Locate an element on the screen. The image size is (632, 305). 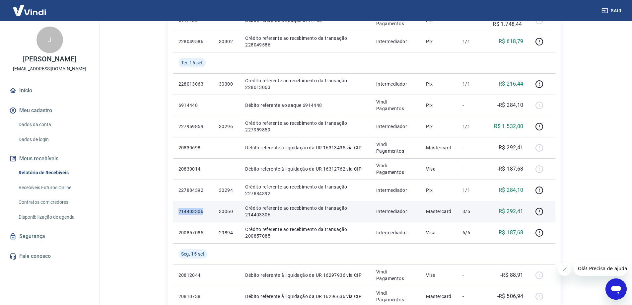
p: 29894 is located at coordinates (227, 233).